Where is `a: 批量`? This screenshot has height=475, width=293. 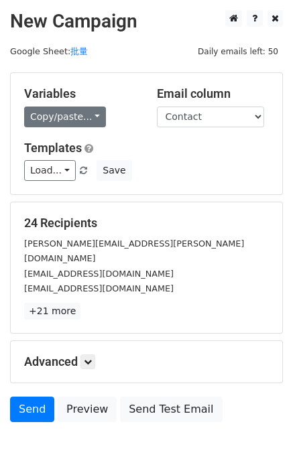 a: 批量 is located at coordinates (79, 51).